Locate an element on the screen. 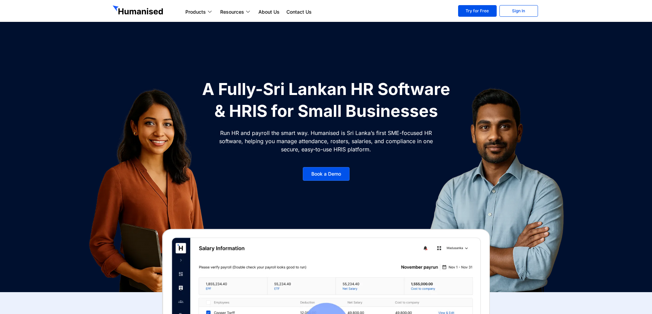 The width and height of the screenshot is (652, 314). a: Try for Free is located at coordinates (477, 11).